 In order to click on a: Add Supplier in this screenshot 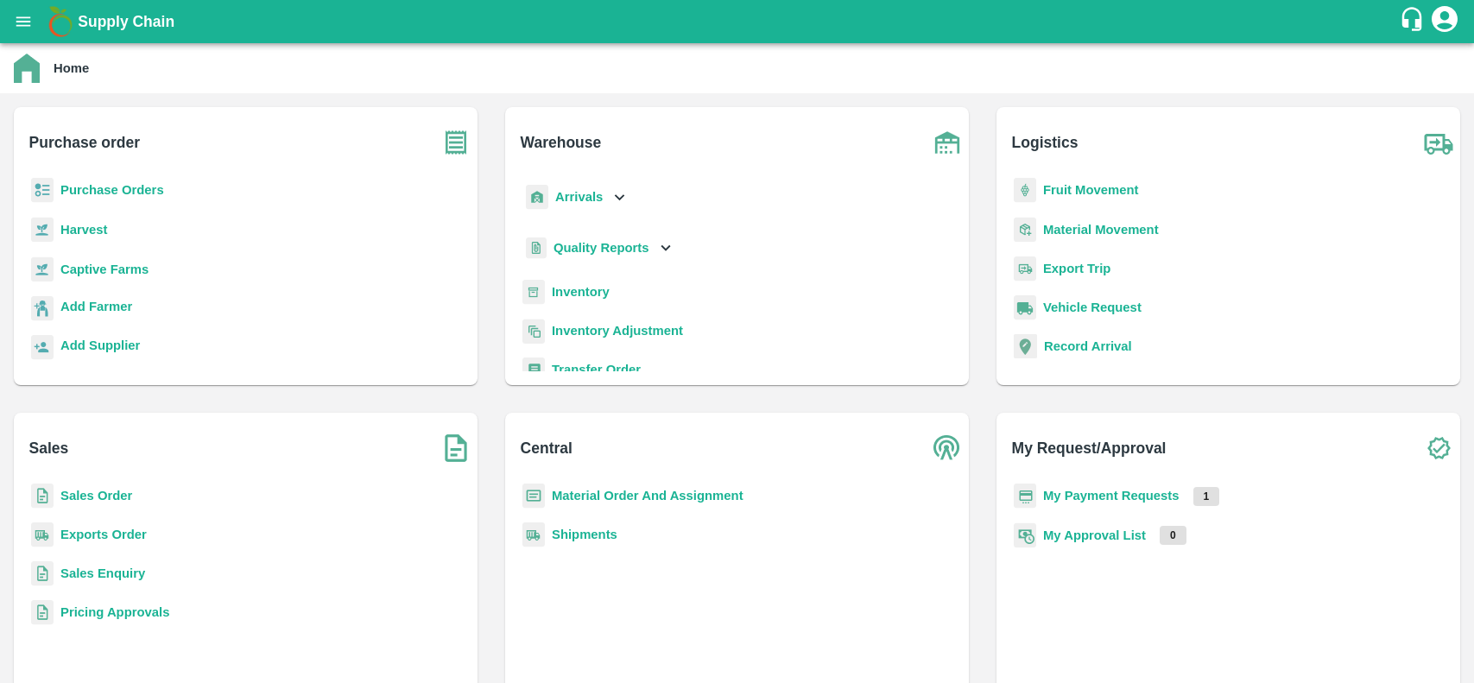, I will do `click(100, 347)`.